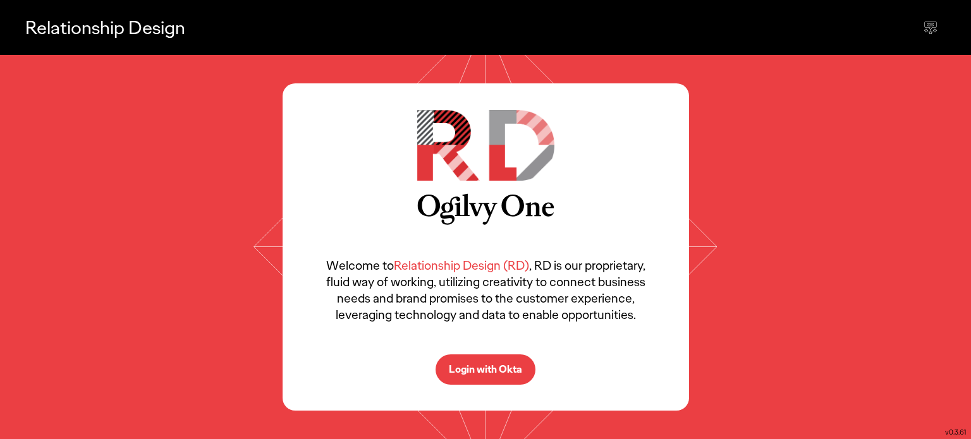 The height and width of the screenshot is (439, 971). What do you see at coordinates (486, 145) in the screenshot?
I see `img: RD Logo` at bounding box center [486, 145].